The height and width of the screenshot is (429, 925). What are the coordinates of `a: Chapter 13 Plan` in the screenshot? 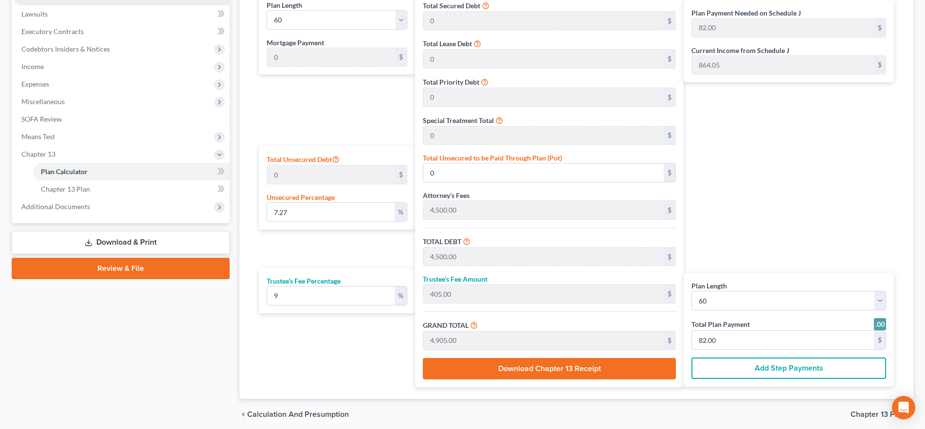 It's located at (131, 189).